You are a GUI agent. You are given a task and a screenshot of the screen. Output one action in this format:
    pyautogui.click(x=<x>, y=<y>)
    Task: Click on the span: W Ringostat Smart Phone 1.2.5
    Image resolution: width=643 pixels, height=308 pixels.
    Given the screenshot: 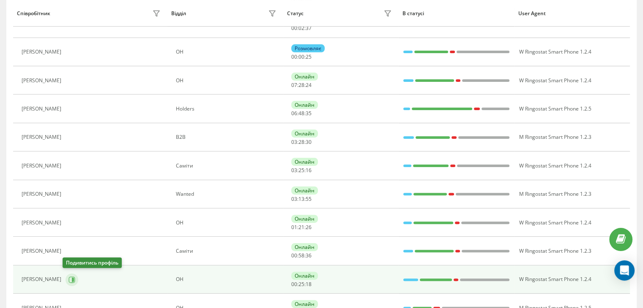 What is the action you would take?
    pyautogui.click(x=554, y=109)
    